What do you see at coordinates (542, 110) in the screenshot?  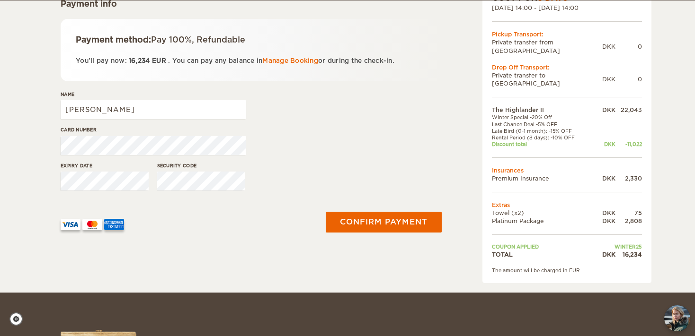 I see `td: The Highlander II` at bounding box center [542, 110].